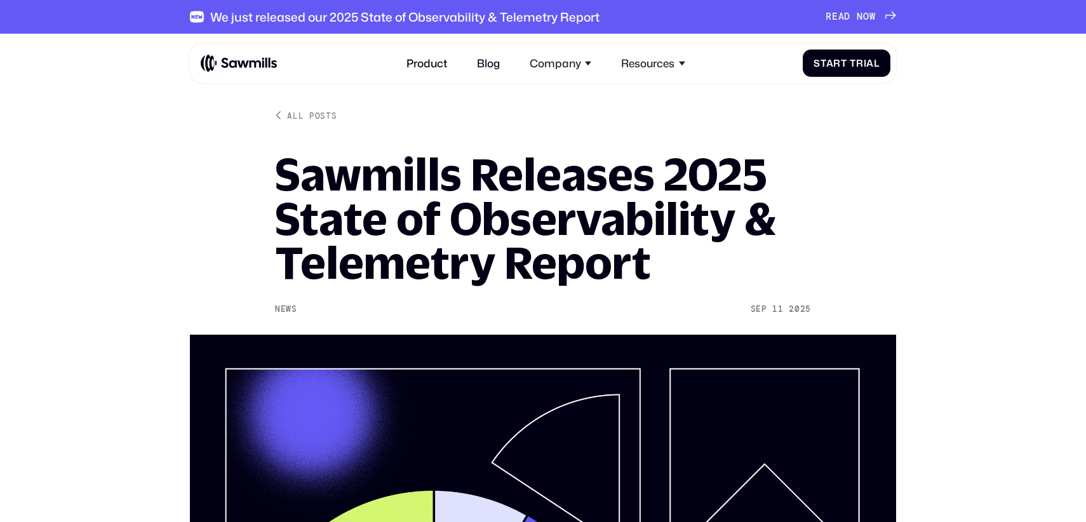  Describe the element at coordinates (861, 17) in the screenshot. I see `a: READ NOW` at that location.